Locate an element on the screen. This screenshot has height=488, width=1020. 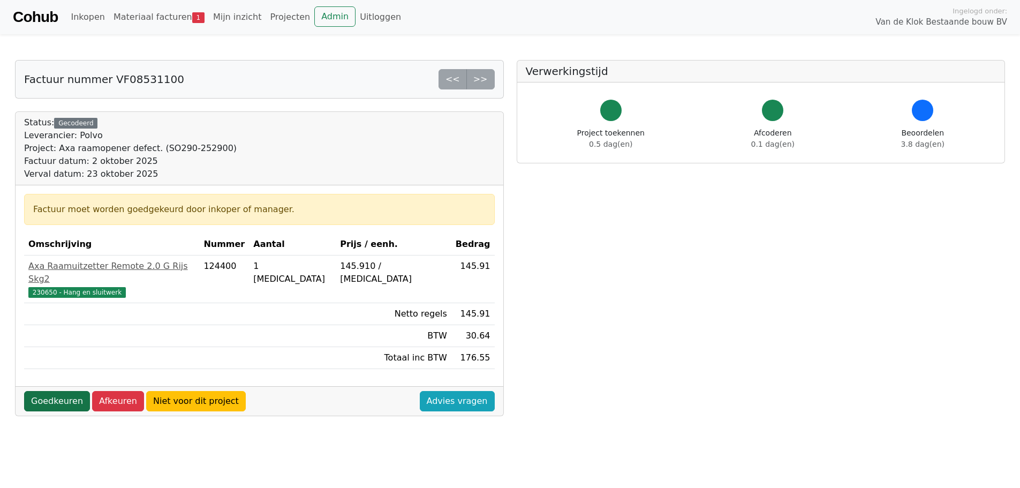
span: Van de Klok Bestaande bouw BV is located at coordinates (941, 22).